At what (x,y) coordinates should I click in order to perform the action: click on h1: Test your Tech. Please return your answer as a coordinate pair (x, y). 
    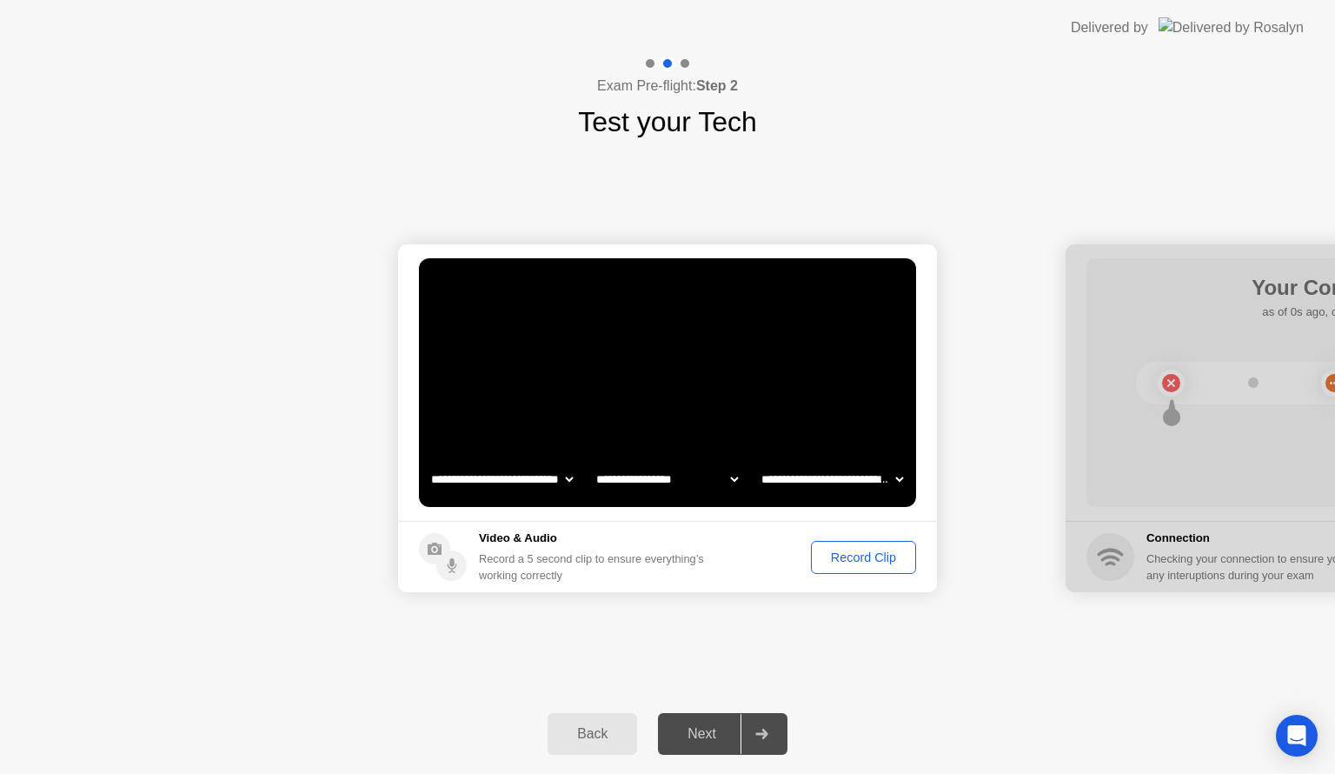
    Looking at the image, I should click on (667, 122).